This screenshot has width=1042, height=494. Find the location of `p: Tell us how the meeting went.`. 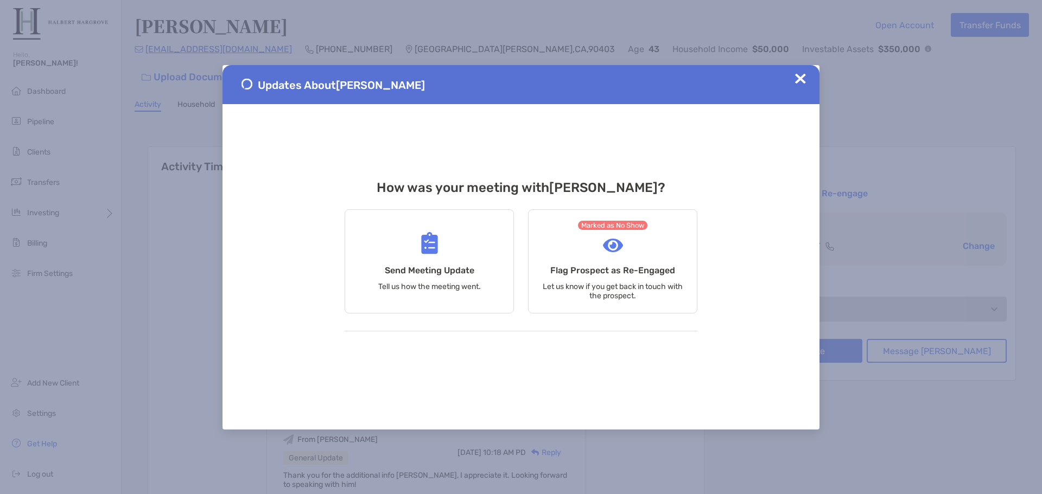

p: Tell us how the meeting went. is located at coordinates (429, 287).